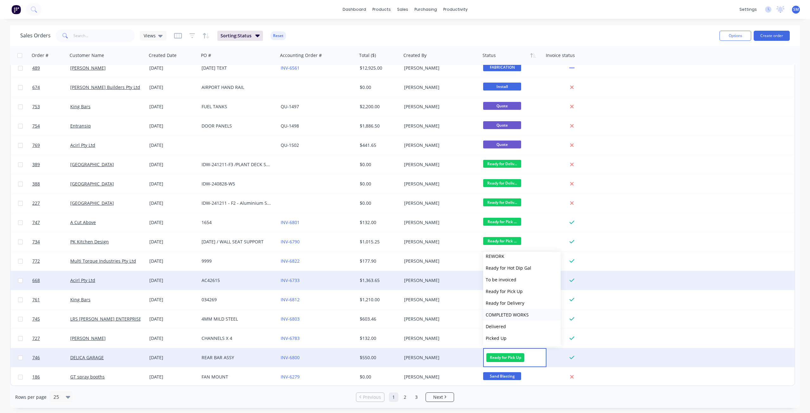 The width and height of the screenshot is (810, 413). Describe the element at coordinates (36, 280) in the screenshot. I see `span: 668` at that location.